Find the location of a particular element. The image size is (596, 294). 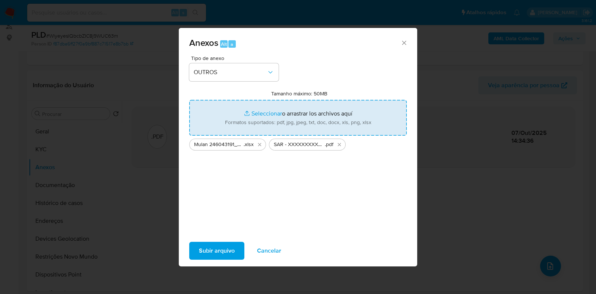

span: Mulan 246043191_2025_10_07_09_29_55 (1) is located at coordinates (219, 145).